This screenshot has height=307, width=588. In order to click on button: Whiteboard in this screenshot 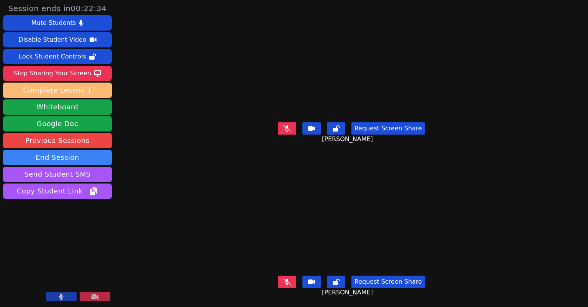, I will do `click(57, 107)`.